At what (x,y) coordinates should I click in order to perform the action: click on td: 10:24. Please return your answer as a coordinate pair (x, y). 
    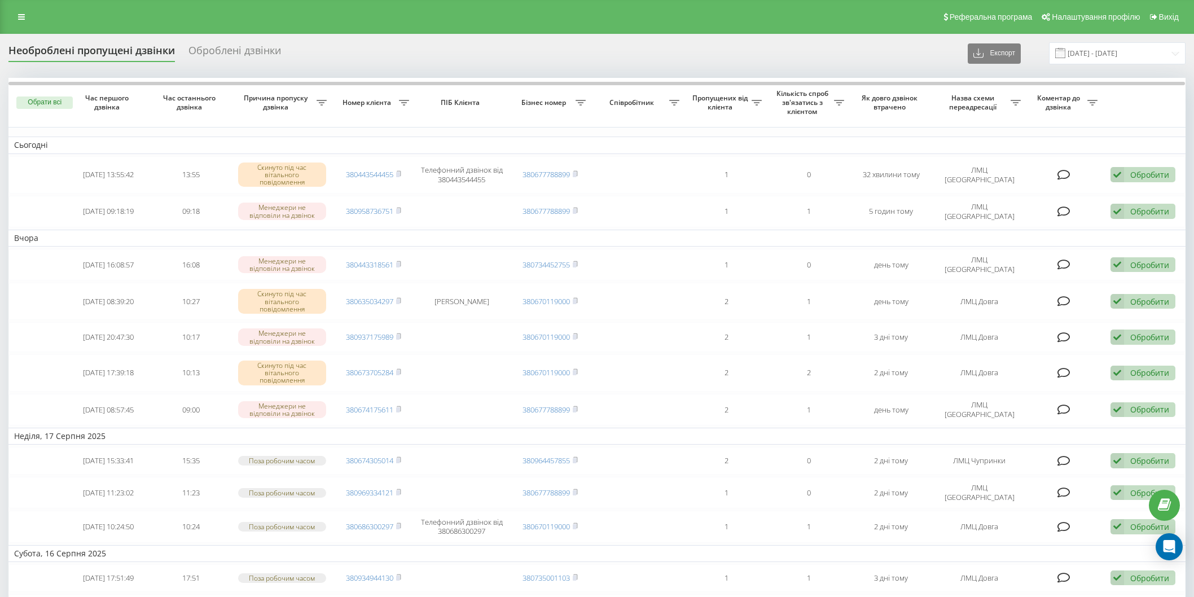
    Looking at the image, I should click on (191, 526).